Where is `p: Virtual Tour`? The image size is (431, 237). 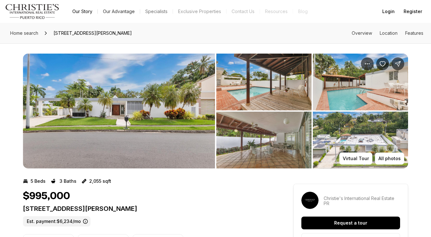 p: Virtual Tour is located at coordinates (356, 158).